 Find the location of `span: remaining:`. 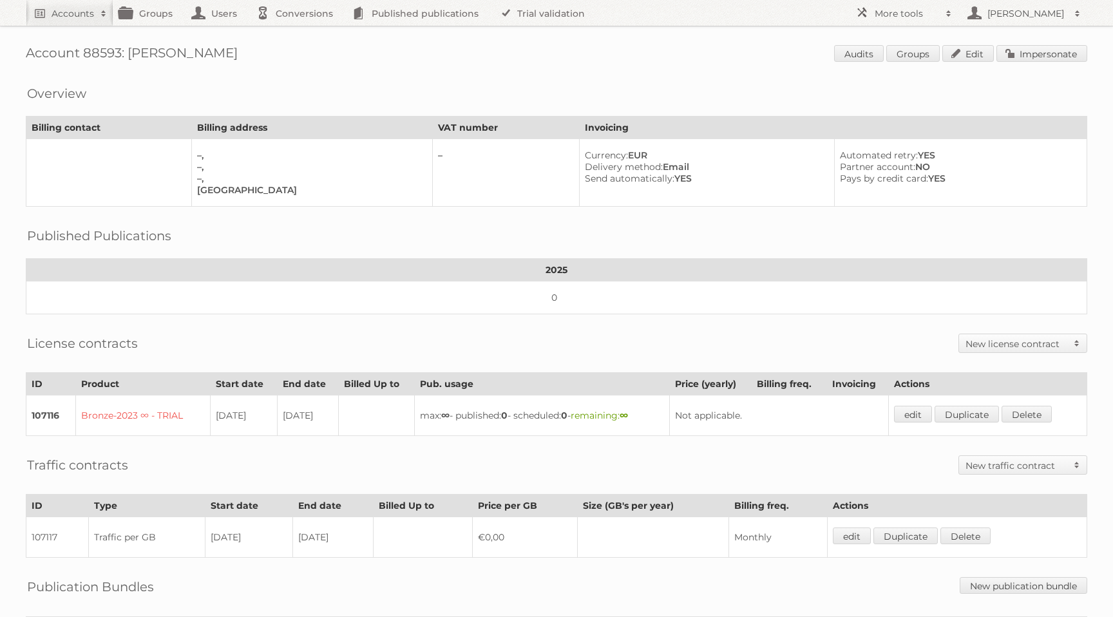

span: remaining: is located at coordinates (599, 415).